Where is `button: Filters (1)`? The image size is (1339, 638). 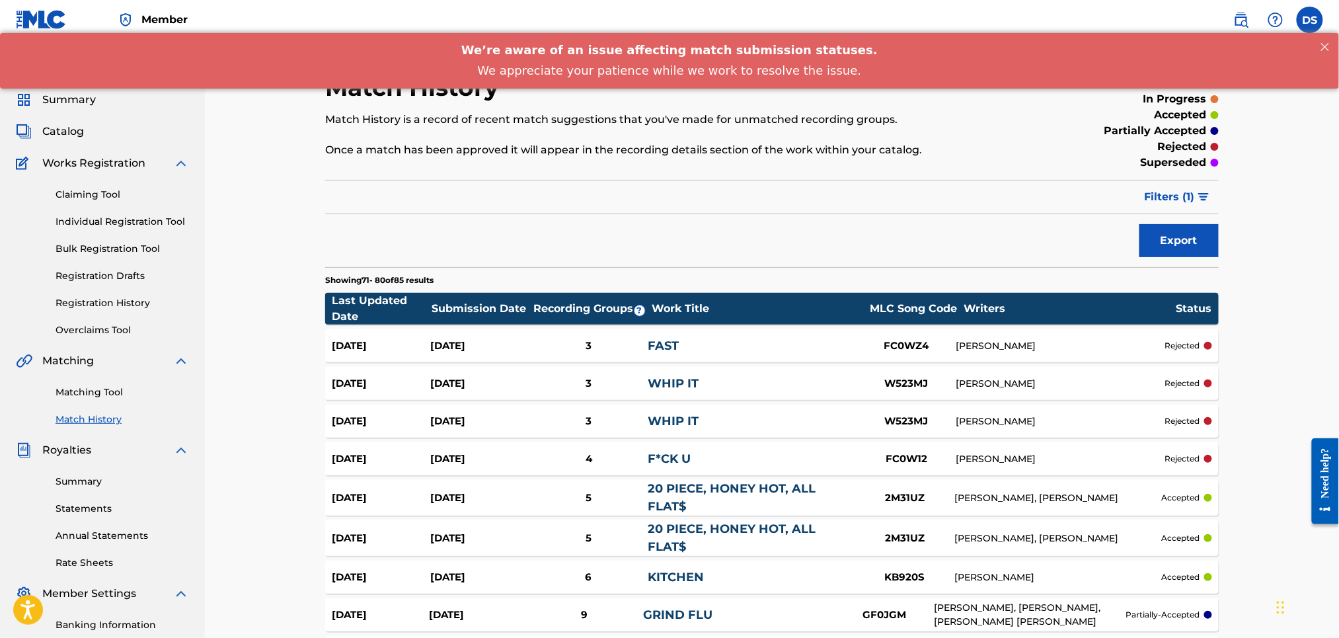
button: Filters (1) is located at coordinates (1177, 197).